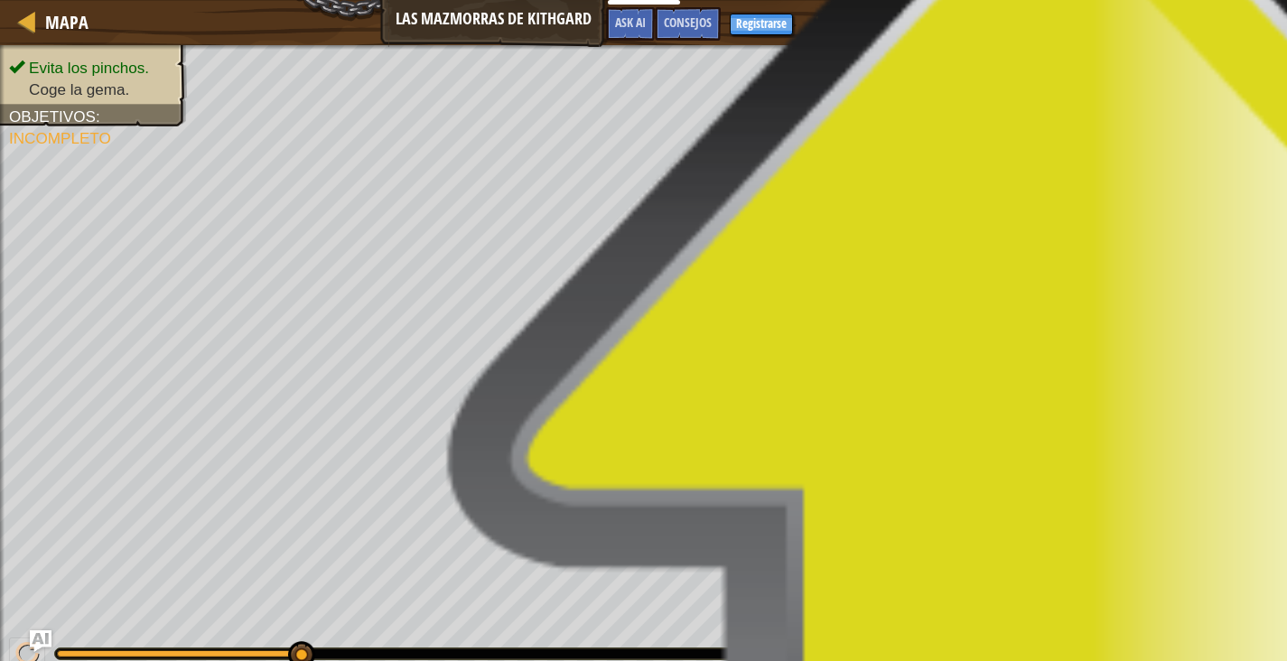  What do you see at coordinates (1013, 45) in the screenshot?
I see `div: 1` at bounding box center [1013, 45].